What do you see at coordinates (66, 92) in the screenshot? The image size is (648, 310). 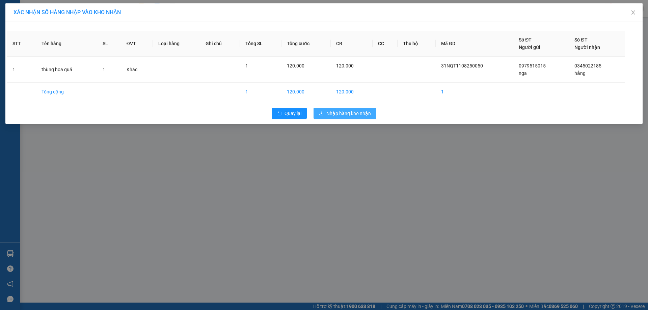 I see `td: Tổng cộng` at bounding box center [66, 92].